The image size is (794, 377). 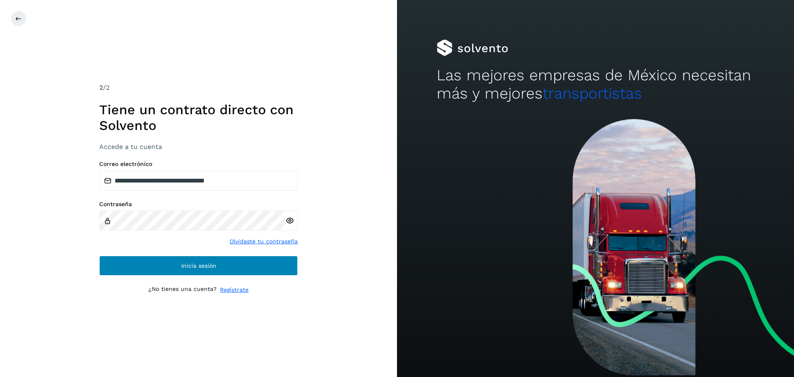 What do you see at coordinates (198, 164) in the screenshot?
I see `label: Correo electrónico` at bounding box center [198, 164].